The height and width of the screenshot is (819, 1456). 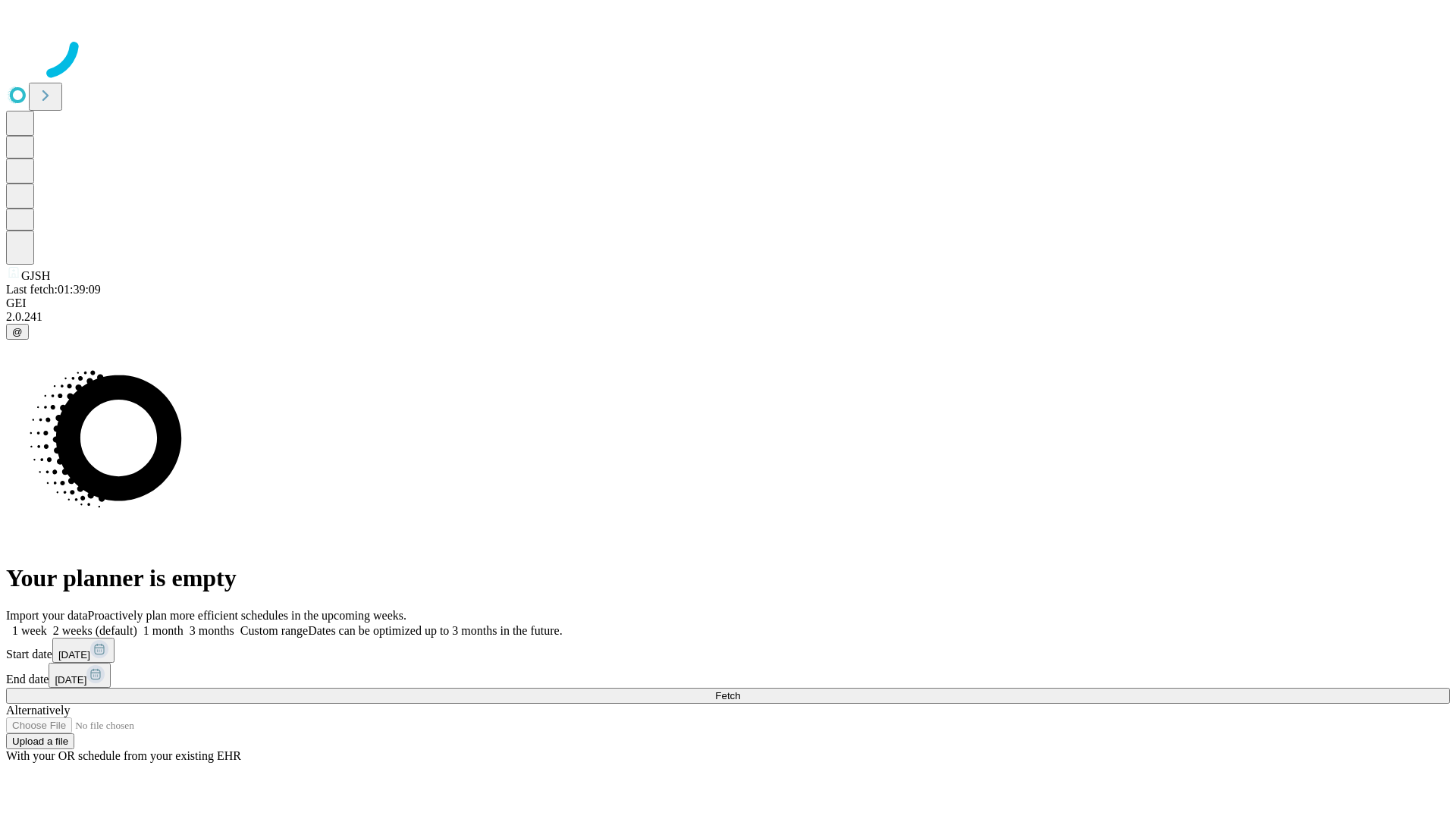 I want to click on span: Fetch, so click(x=728, y=696).